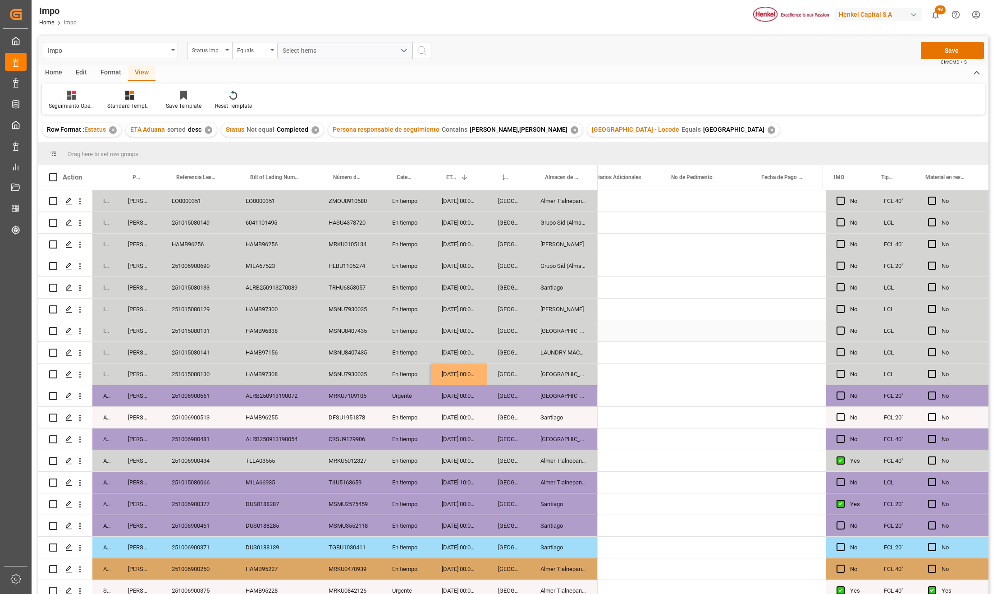 The image size is (997, 594). Describe the element at coordinates (183, 106) in the screenshot. I see `div: Save Template` at that location.